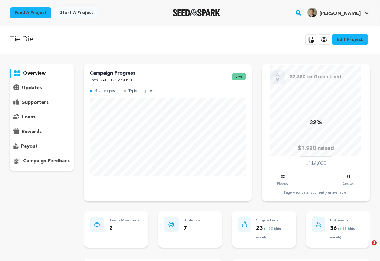 The width and height of the screenshot is (380, 261). Describe the element at coordinates (338, 12) in the screenshot. I see `a: Chris V.'s Profile` at that location.